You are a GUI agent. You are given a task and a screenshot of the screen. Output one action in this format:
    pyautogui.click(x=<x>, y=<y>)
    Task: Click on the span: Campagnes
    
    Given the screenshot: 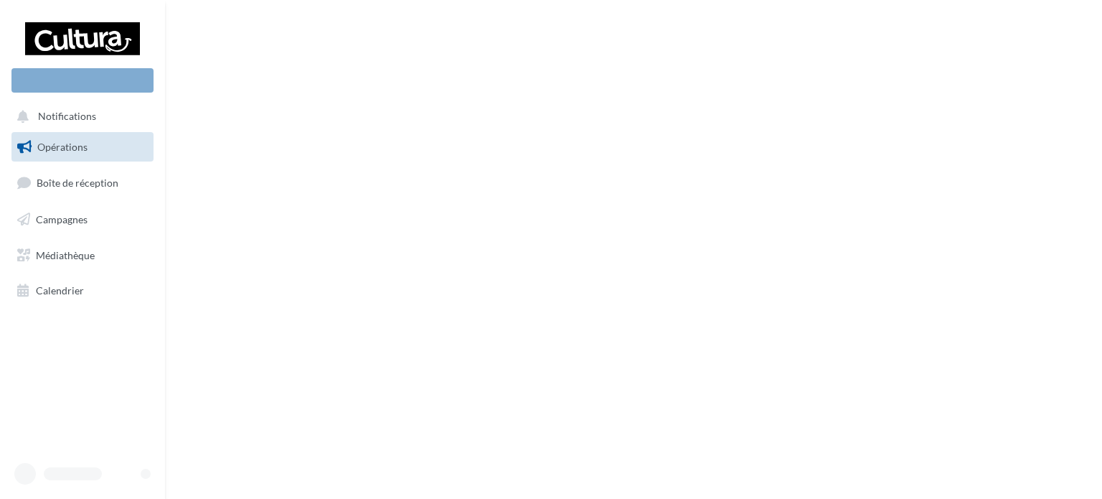 What is the action you would take?
    pyautogui.click(x=62, y=219)
    